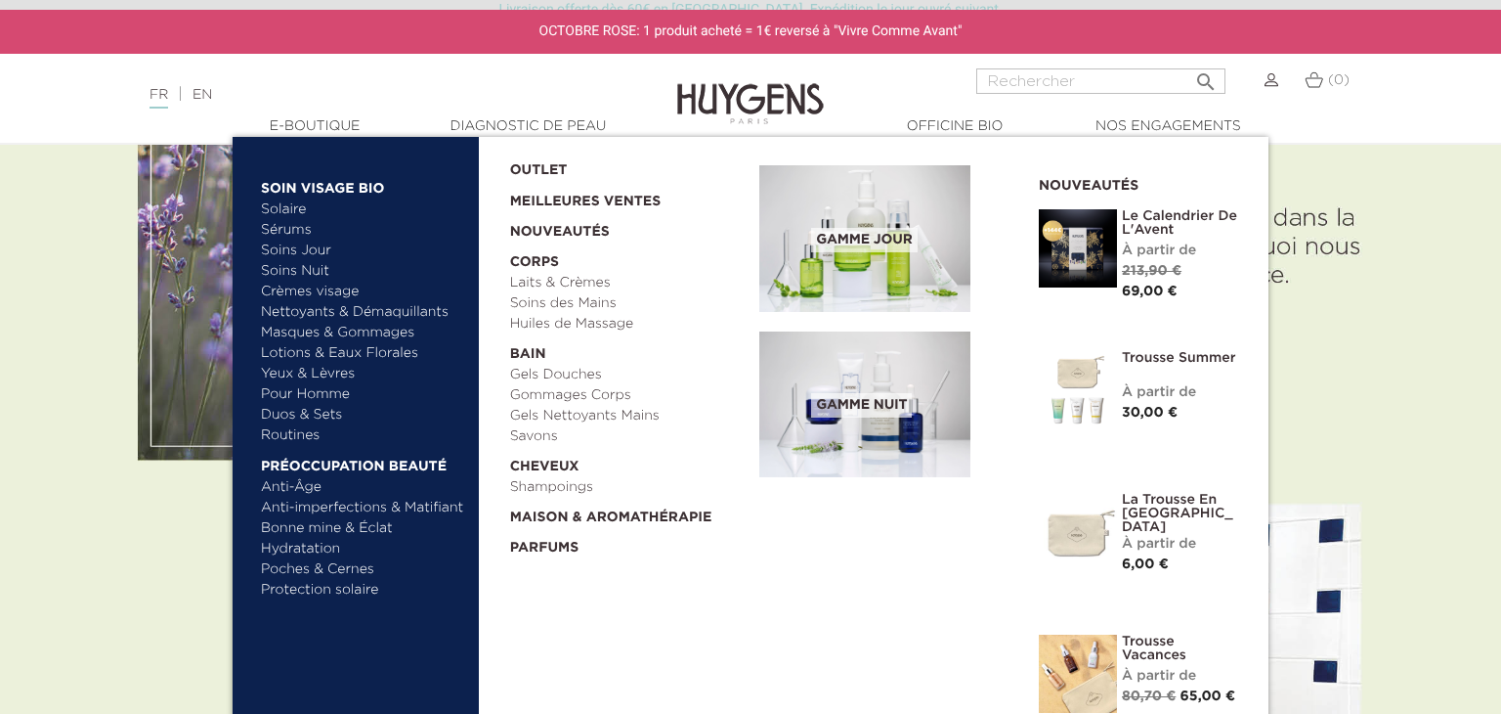 The image size is (1501, 714). I want to click on a: Préoccupation beauté, so click(363, 461).